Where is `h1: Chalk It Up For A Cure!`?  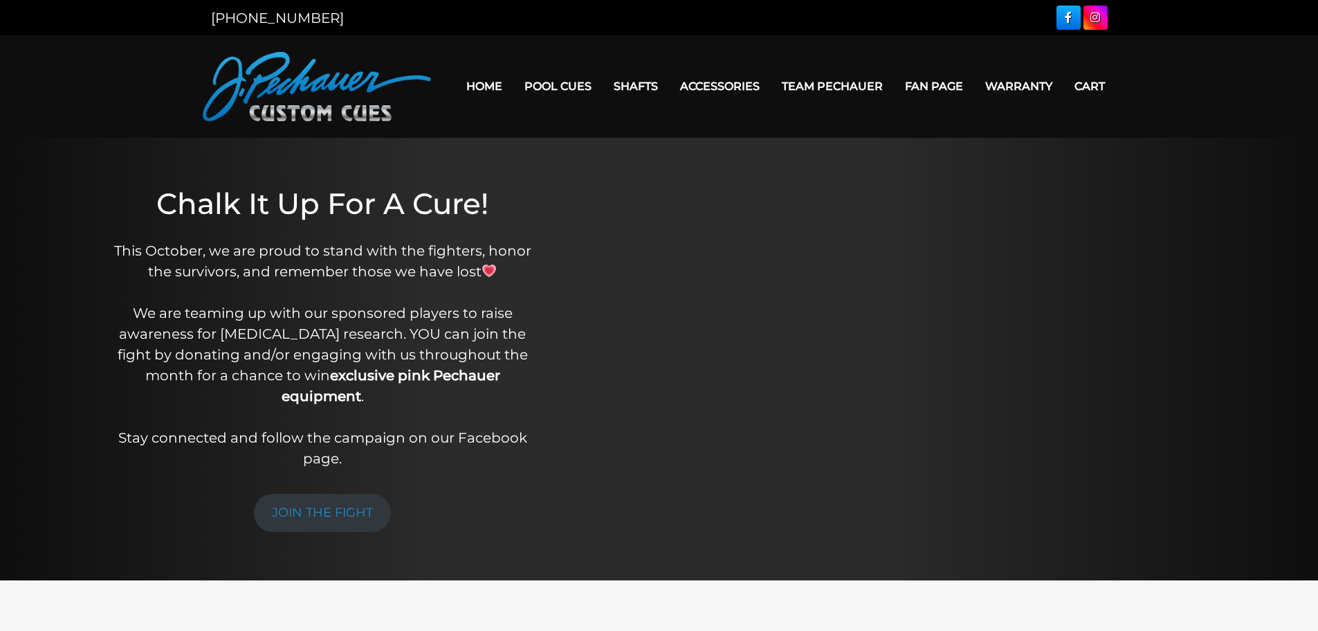 h1: Chalk It Up For A Cure! is located at coordinates (323, 203).